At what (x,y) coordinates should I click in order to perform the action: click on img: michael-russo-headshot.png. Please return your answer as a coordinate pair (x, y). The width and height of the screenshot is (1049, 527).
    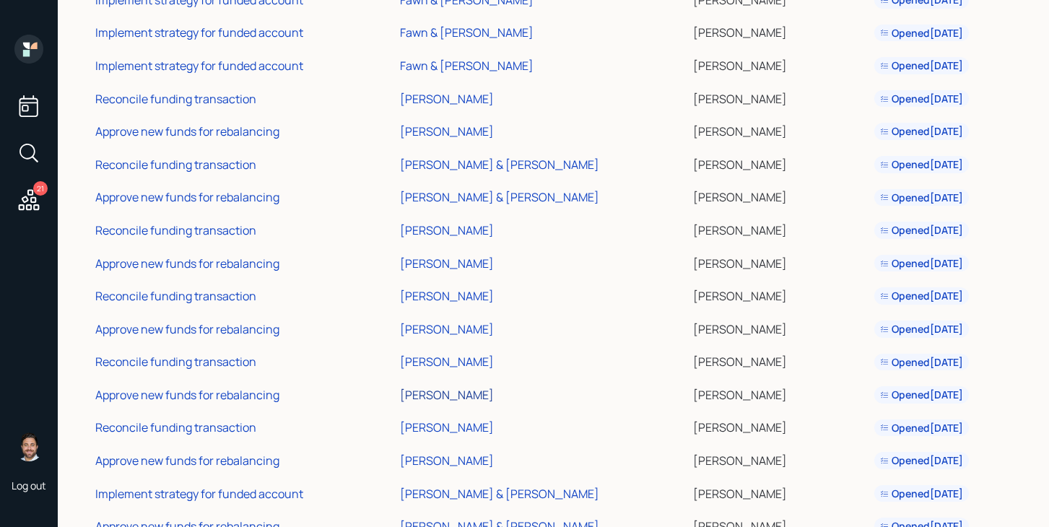
    Looking at the image, I should click on (29, 447).